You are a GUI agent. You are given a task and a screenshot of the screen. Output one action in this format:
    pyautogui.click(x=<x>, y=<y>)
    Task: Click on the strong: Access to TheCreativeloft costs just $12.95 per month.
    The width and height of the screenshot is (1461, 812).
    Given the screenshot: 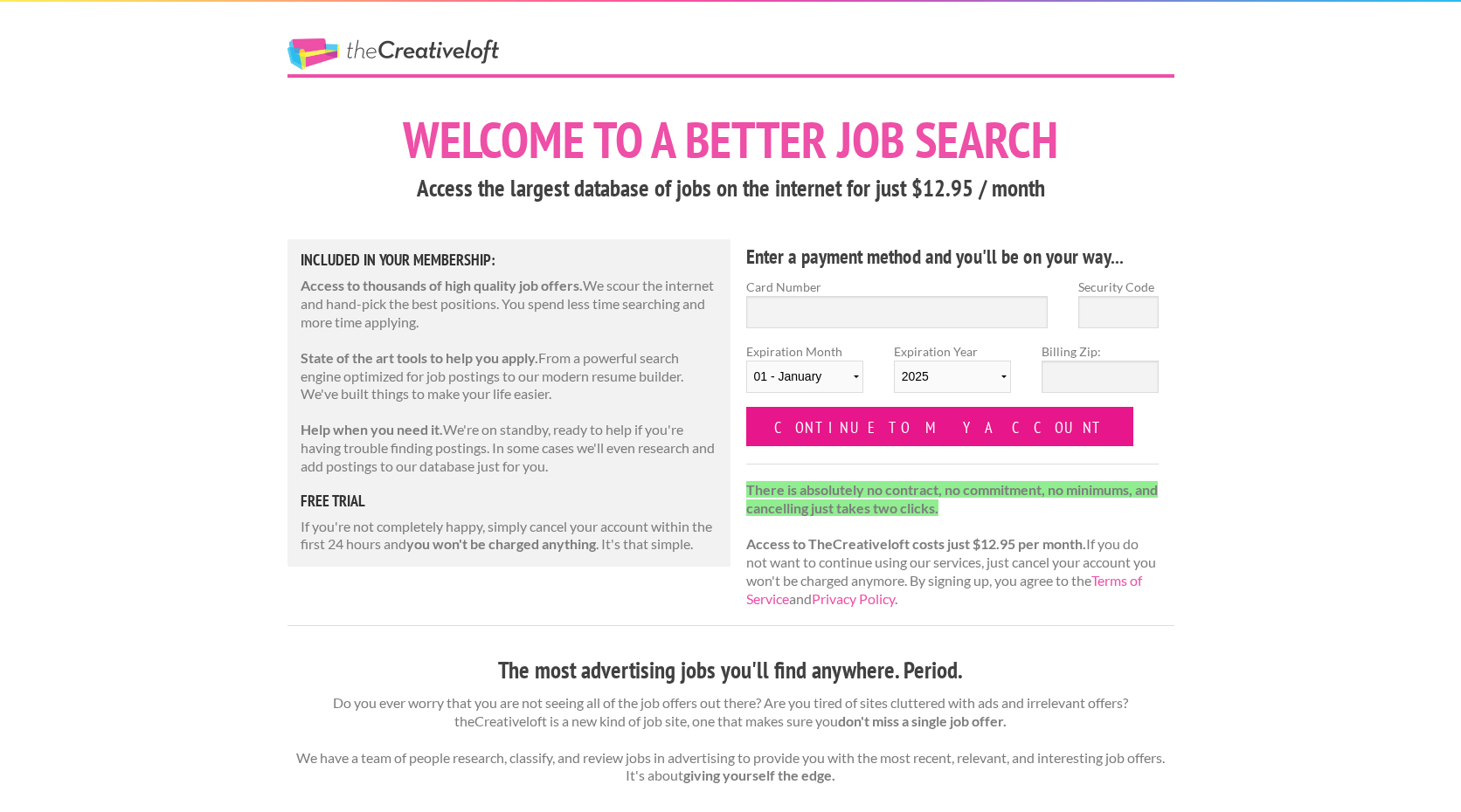 What is the action you would take?
    pyautogui.click(x=916, y=543)
    